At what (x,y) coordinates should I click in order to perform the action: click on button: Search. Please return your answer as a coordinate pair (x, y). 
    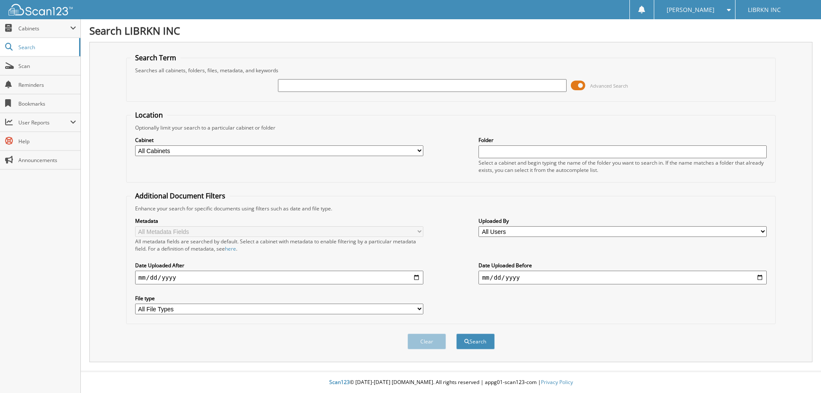
    Looking at the image, I should click on (475, 341).